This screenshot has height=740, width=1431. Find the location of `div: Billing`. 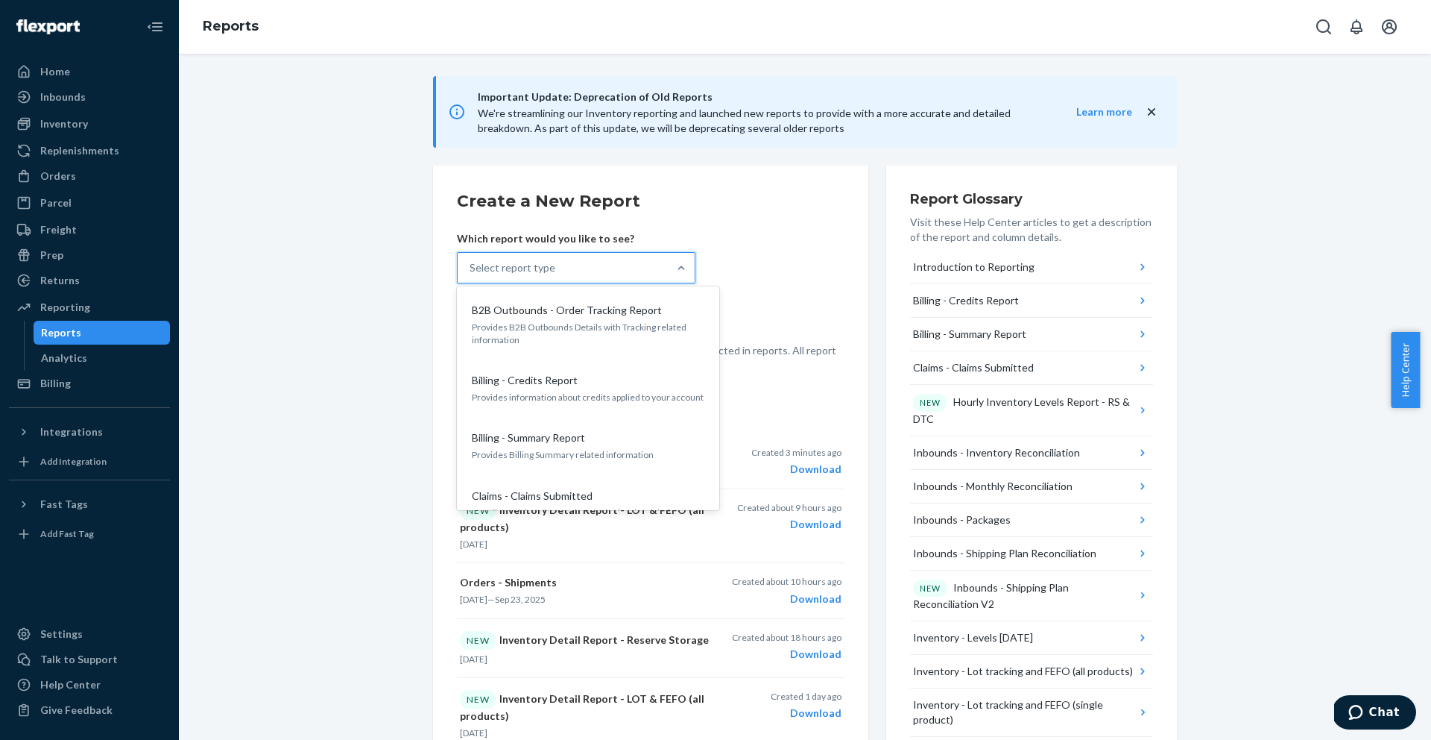

div: Billing is located at coordinates (55, 383).